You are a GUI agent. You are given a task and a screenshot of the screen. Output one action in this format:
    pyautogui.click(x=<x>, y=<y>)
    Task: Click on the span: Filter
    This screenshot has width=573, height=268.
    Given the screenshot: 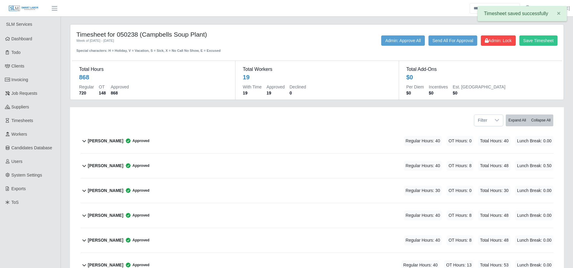 What is the action you would take?
    pyautogui.click(x=482, y=120)
    